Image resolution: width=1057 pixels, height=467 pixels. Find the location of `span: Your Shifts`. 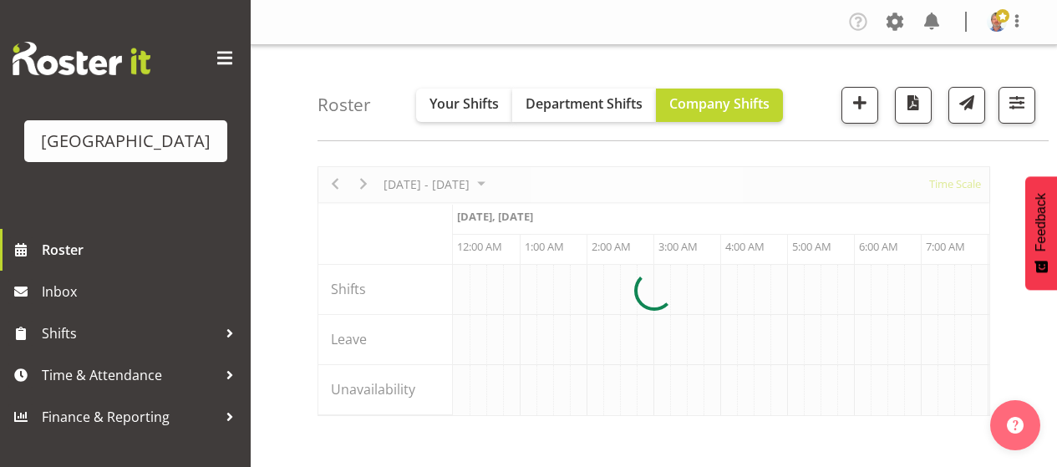

span: Your Shifts is located at coordinates (464, 104).